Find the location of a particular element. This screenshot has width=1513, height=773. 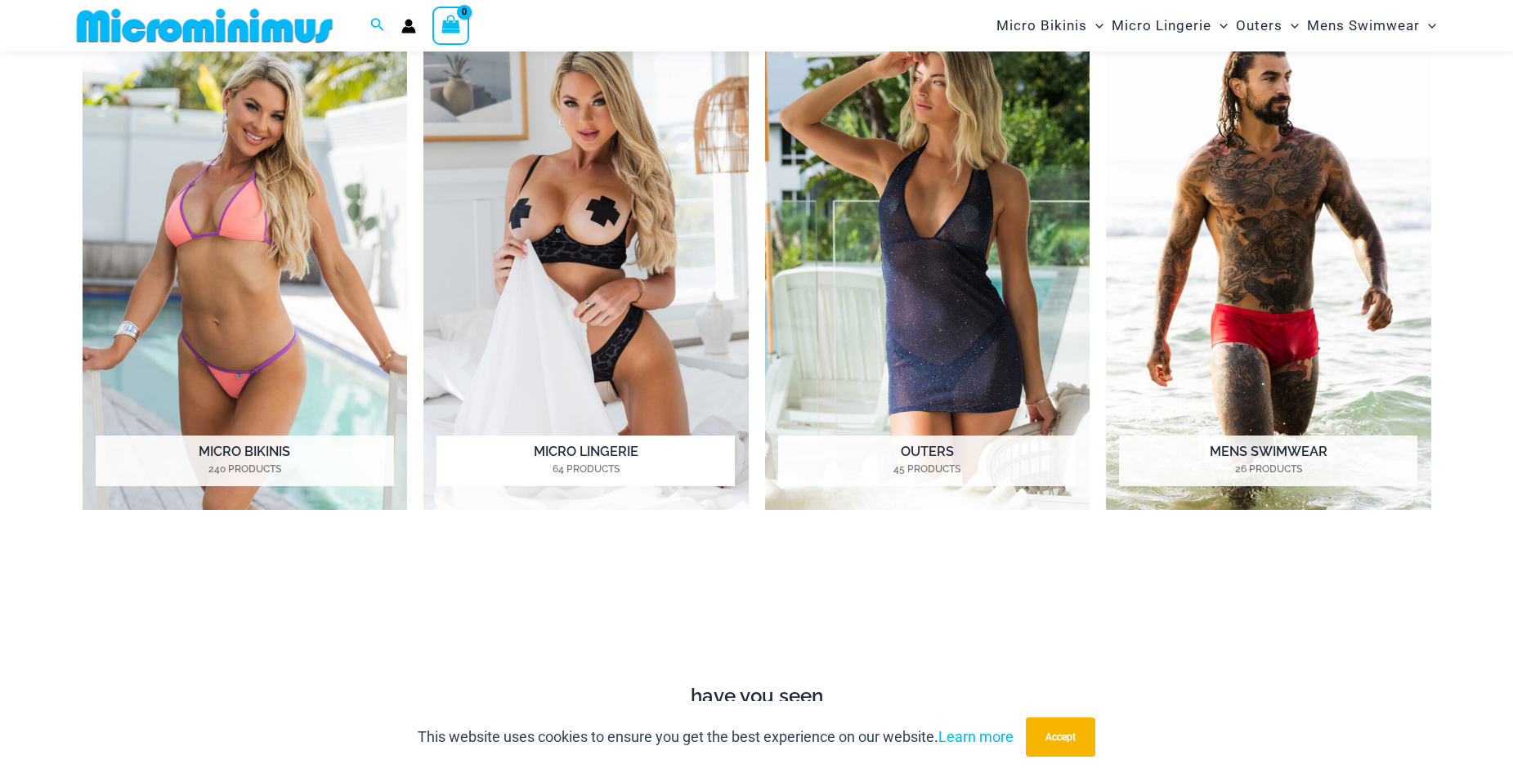

a: Visit product category Micro Bikinis is located at coordinates (245, 260).